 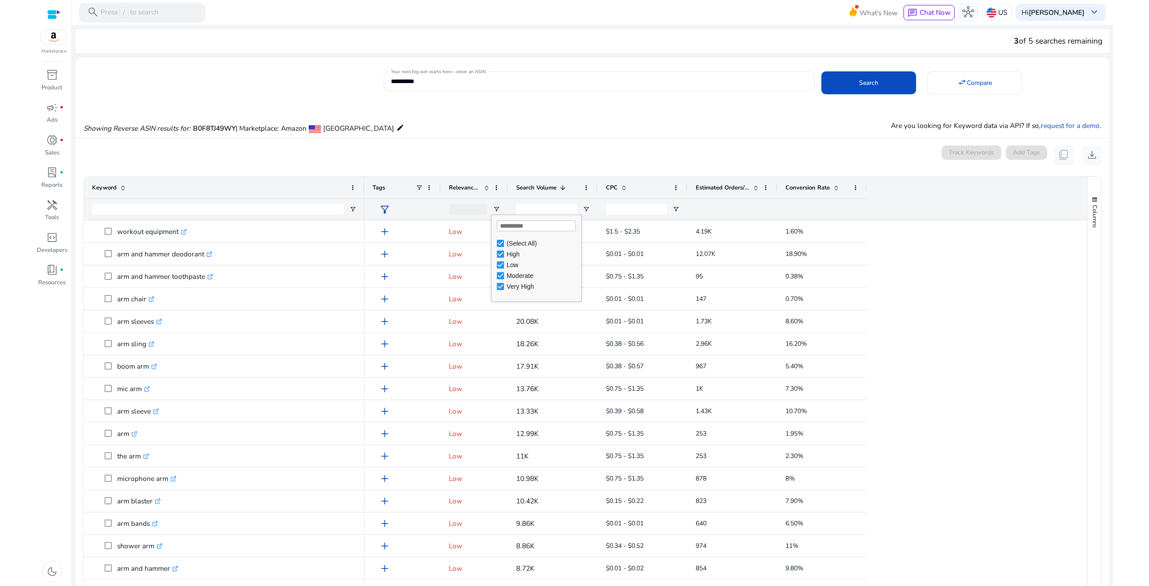 I want to click on p: Tools, so click(x=52, y=218).